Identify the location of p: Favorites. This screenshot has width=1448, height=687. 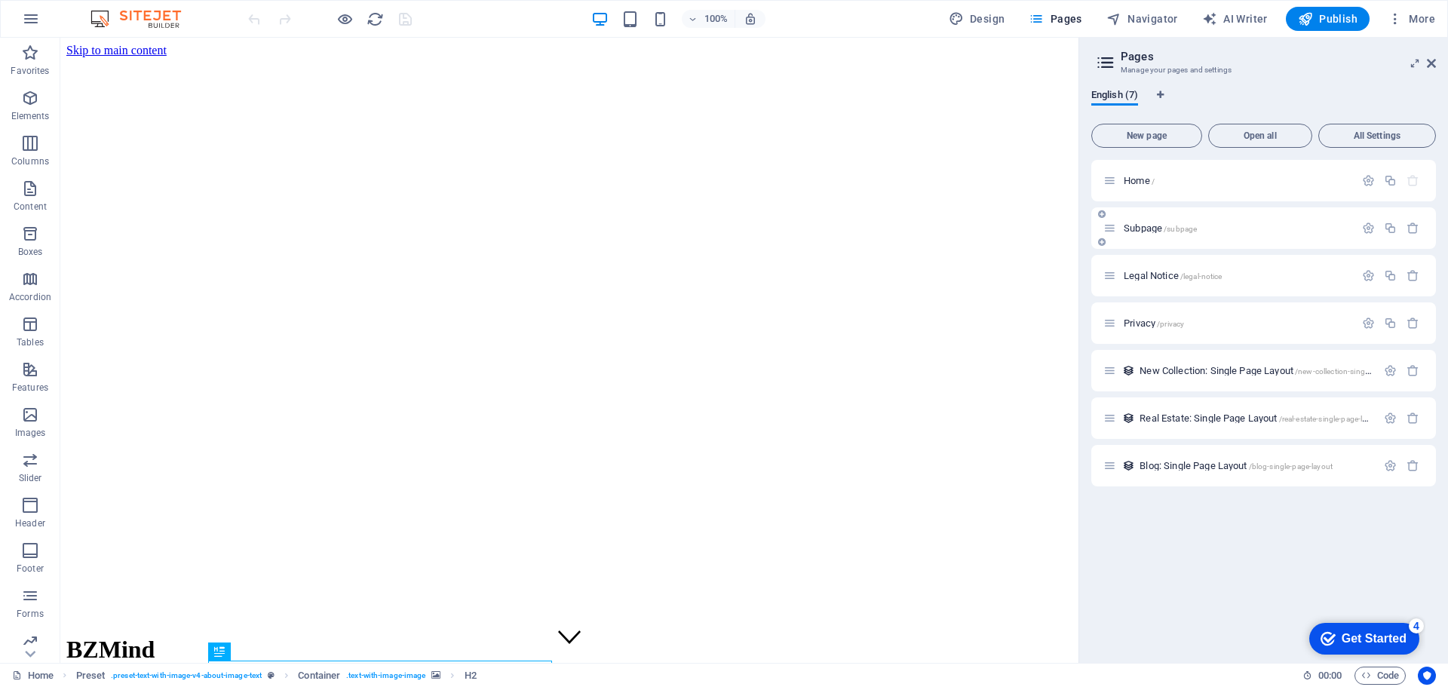
(29, 71).